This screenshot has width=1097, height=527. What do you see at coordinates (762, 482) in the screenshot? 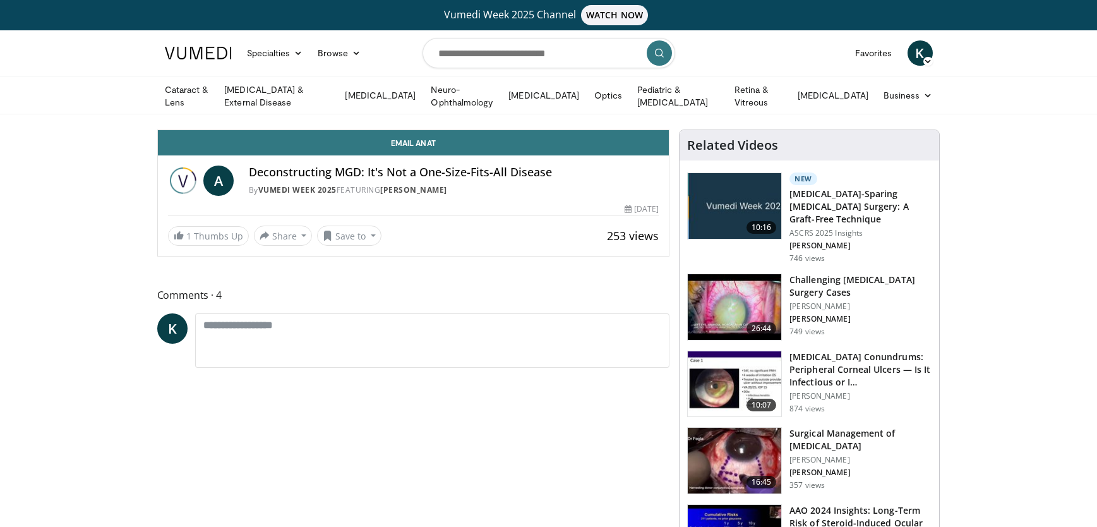
I see `span: 16:45` at bounding box center [762, 482].